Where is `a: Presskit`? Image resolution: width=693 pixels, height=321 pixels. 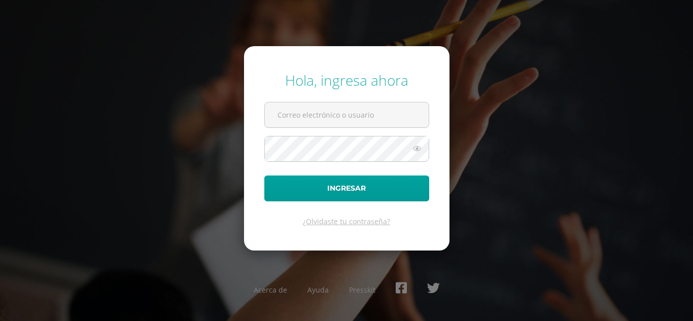
a: Presskit is located at coordinates (362, 290).